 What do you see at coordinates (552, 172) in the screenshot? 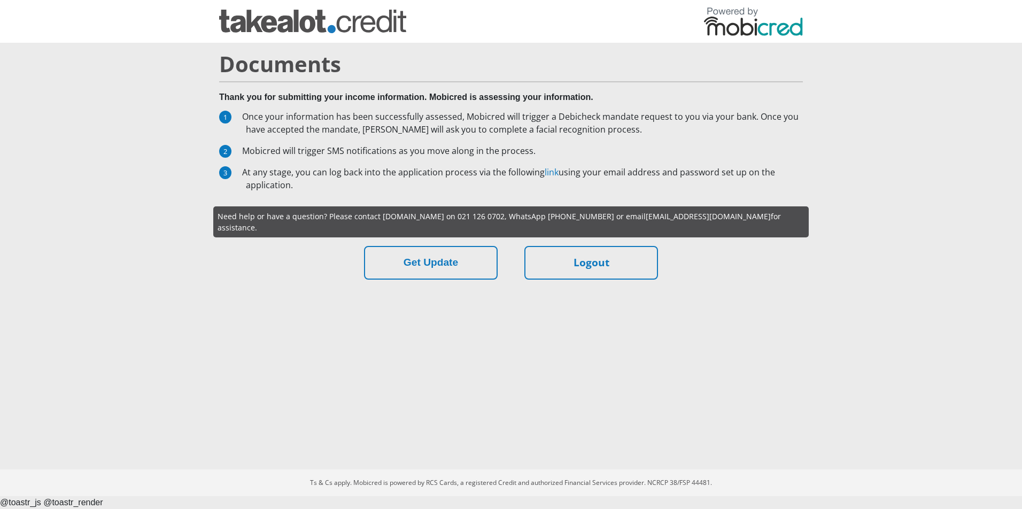
I see `a: link` at bounding box center [552, 172].